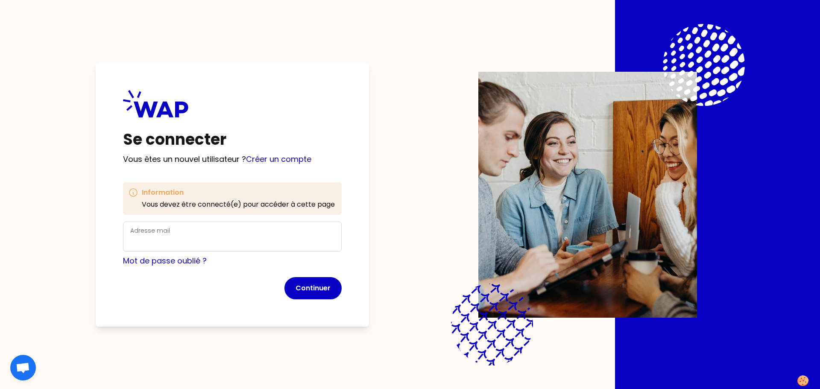 Image resolution: width=820 pixels, height=389 pixels. I want to click on h1: Se connecter, so click(232, 140).